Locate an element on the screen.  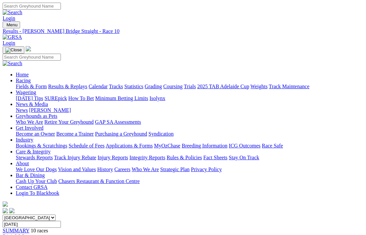
a: Applications & Forms is located at coordinates (129, 145).